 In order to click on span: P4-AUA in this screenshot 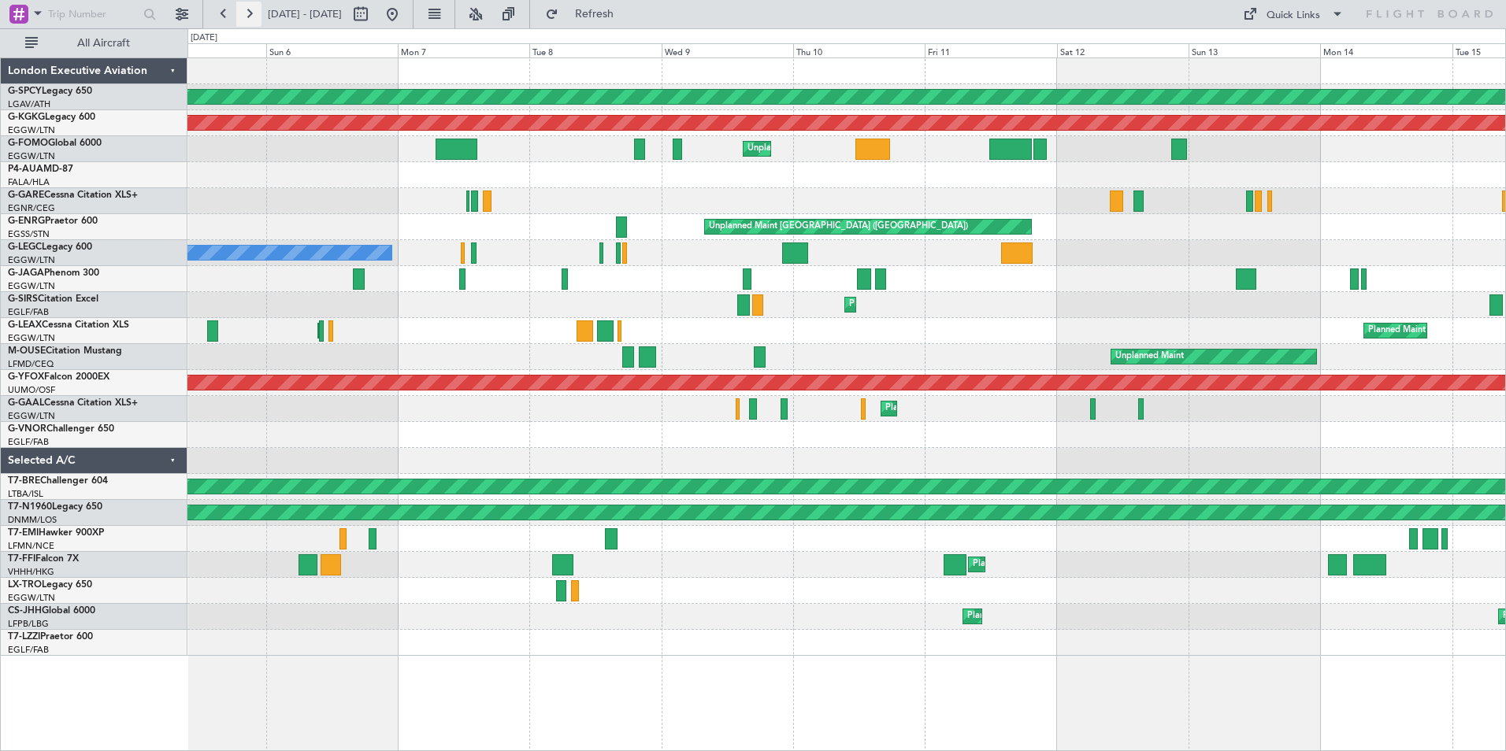, I will do `click(25, 169)`.